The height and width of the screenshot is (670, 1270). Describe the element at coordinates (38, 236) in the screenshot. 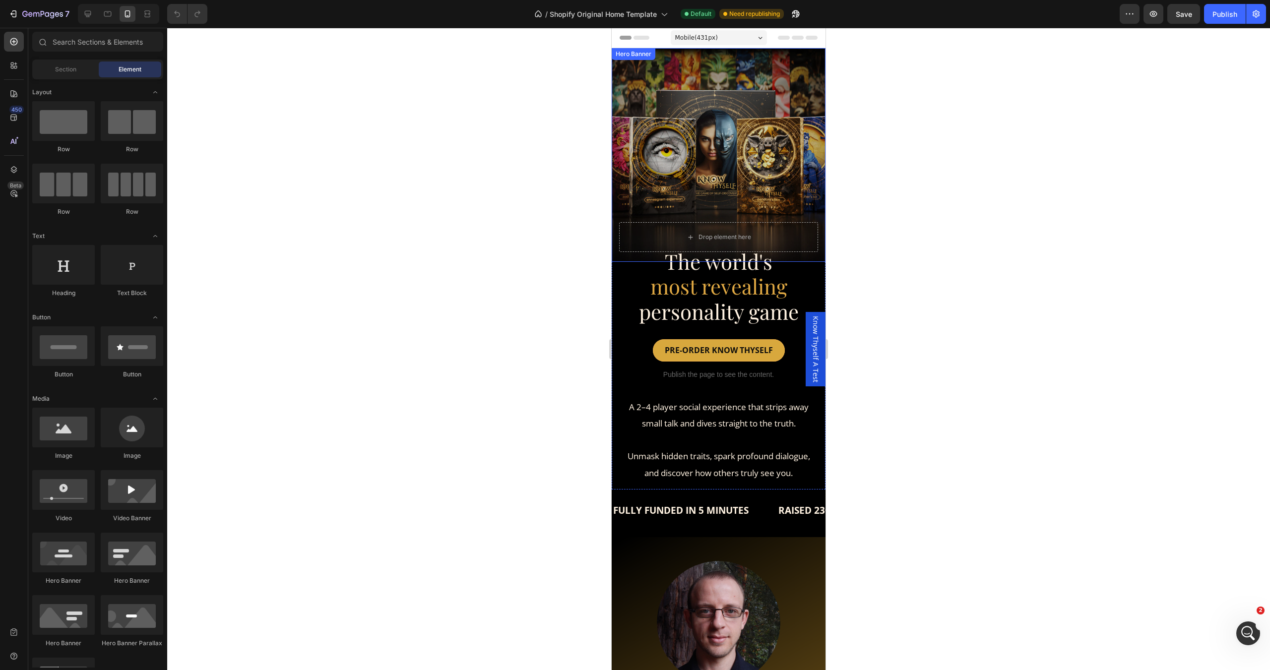

I see `span: Text` at that location.